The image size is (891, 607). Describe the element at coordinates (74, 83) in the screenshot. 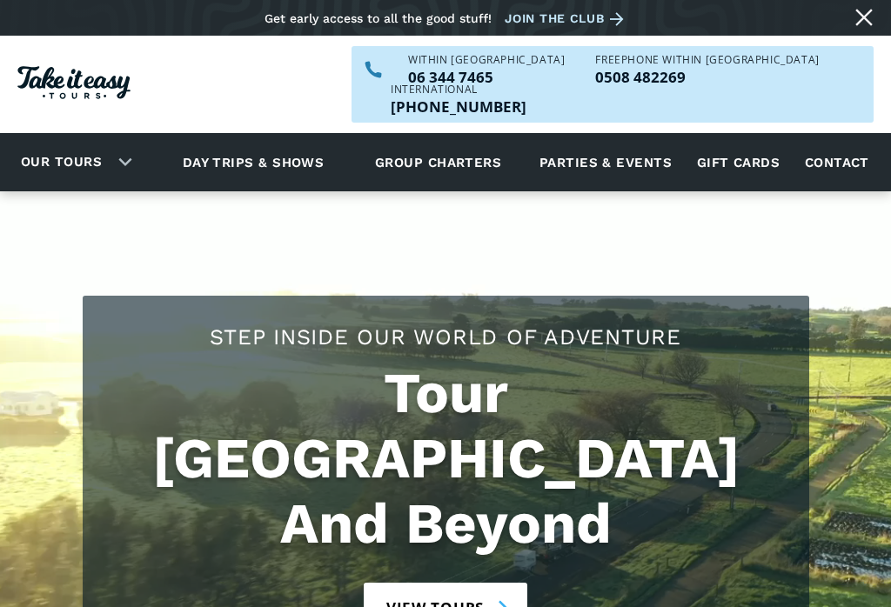

I see `img: Take it easy Tours logo` at that location.